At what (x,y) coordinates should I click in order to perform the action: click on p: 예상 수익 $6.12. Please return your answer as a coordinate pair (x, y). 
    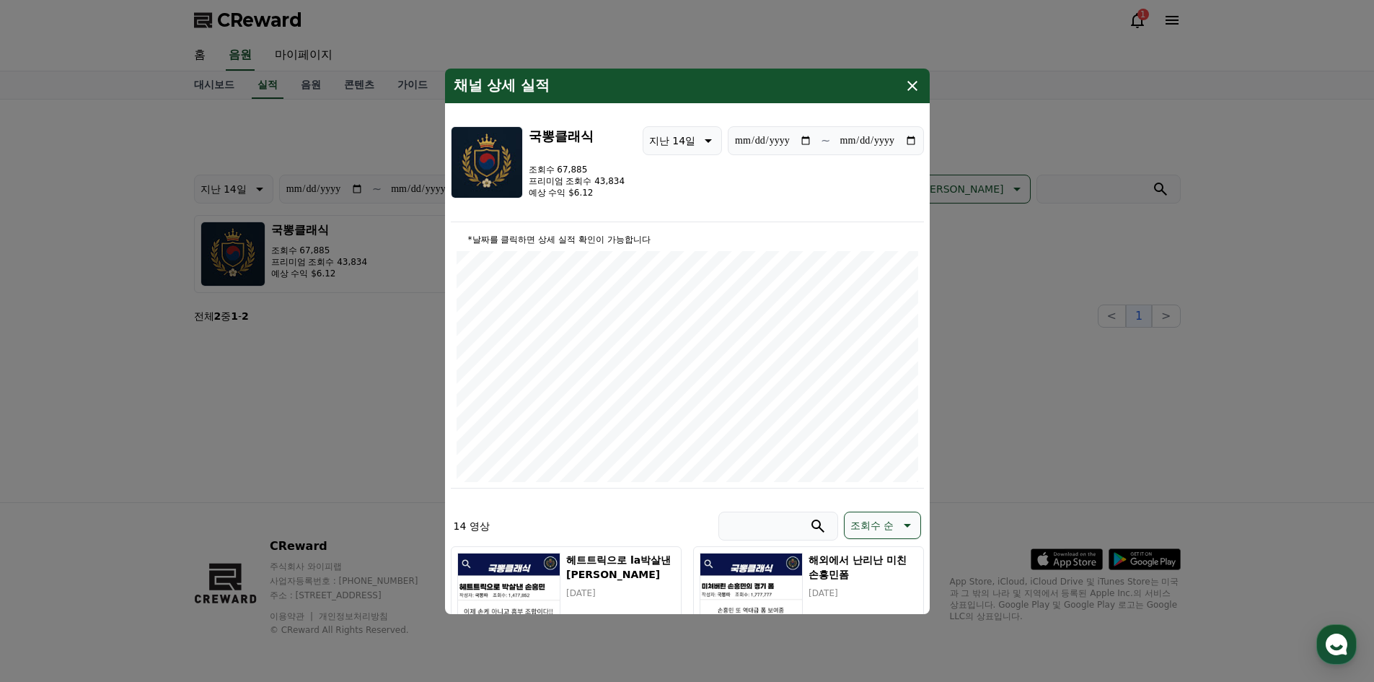
    Looking at the image, I should click on (577, 193).